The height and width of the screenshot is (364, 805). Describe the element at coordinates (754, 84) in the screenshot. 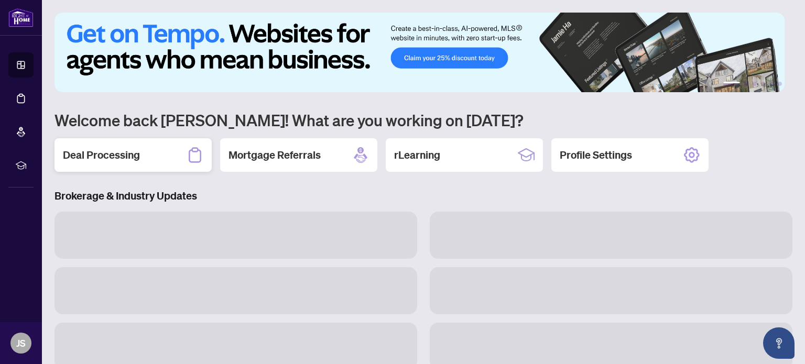

I see `button: 3` at that location.